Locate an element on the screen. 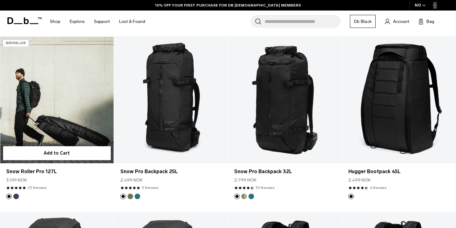 The width and height of the screenshot is (456, 228). span: Bag is located at coordinates (431, 21).